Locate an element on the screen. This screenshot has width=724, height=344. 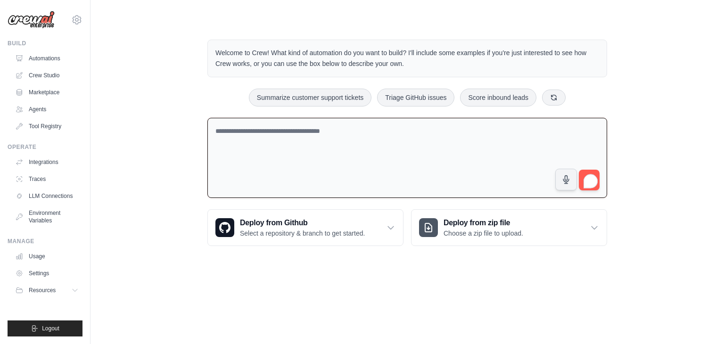
span: Logout is located at coordinates (50, 329).